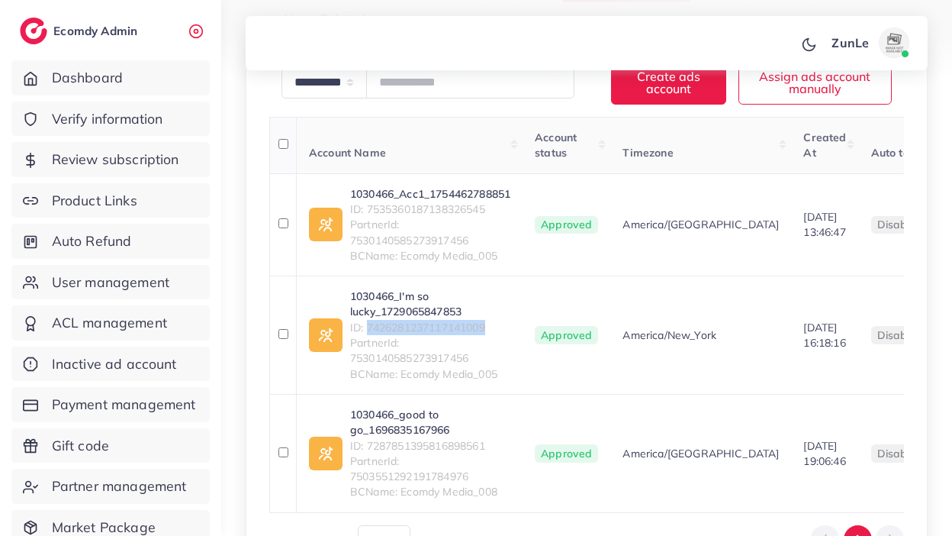 The image size is (952, 536). Describe the element at coordinates (111, 201) in the screenshot. I see `a: Product Links` at that location.